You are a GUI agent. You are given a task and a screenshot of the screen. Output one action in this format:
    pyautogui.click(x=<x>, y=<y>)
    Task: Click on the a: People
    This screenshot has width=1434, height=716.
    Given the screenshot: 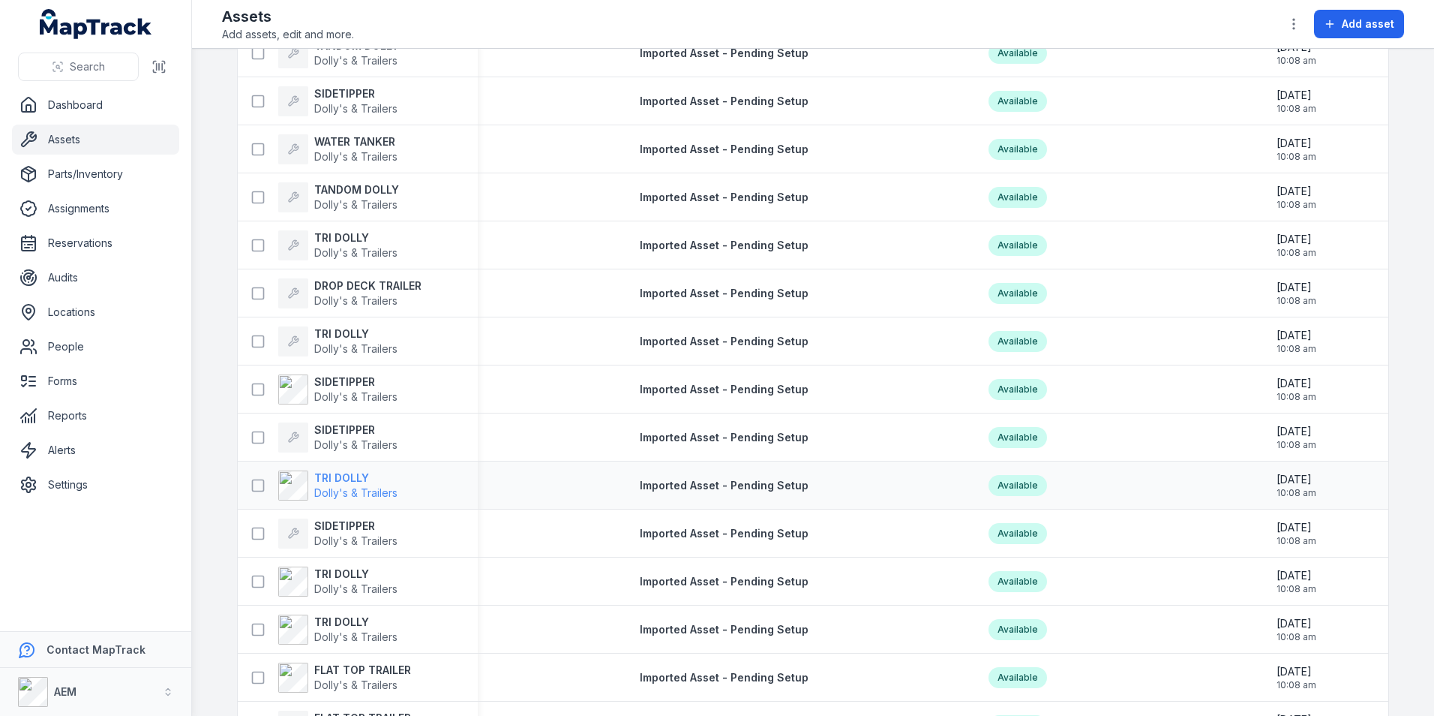 What is the action you would take?
    pyautogui.click(x=95, y=347)
    